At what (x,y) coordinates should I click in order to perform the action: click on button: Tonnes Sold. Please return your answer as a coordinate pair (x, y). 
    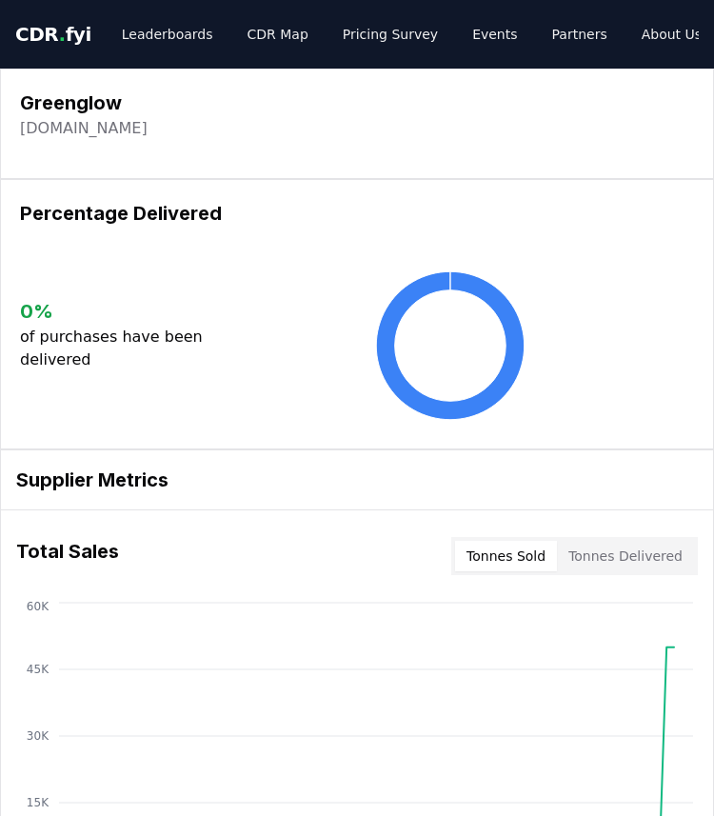
    Looking at the image, I should click on (506, 556).